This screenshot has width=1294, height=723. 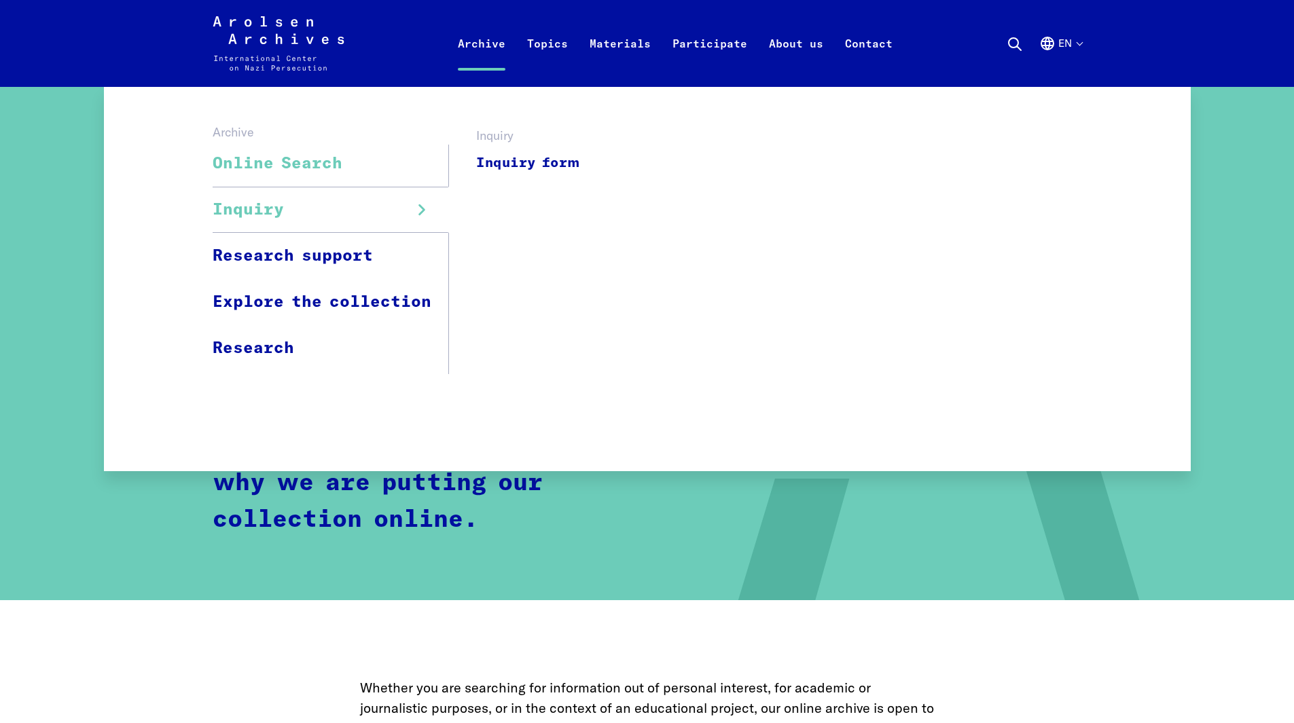 I want to click on nav: Primary, so click(x=675, y=43).